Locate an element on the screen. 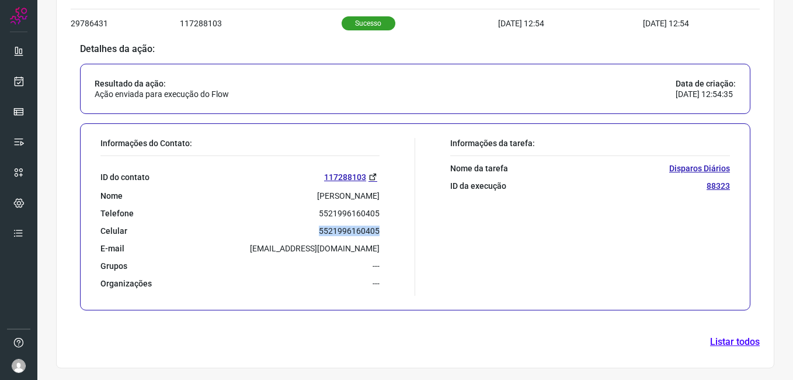 The width and height of the screenshot is (793, 380). p: Resultado da ação: is located at coordinates (162, 84).